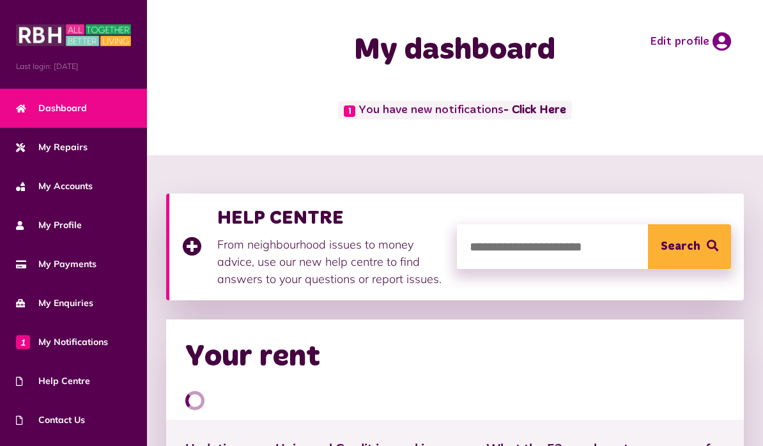 The image size is (763, 446). Describe the element at coordinates (52, 147) in the screenshot. I see `span: My Repairs` at that location.